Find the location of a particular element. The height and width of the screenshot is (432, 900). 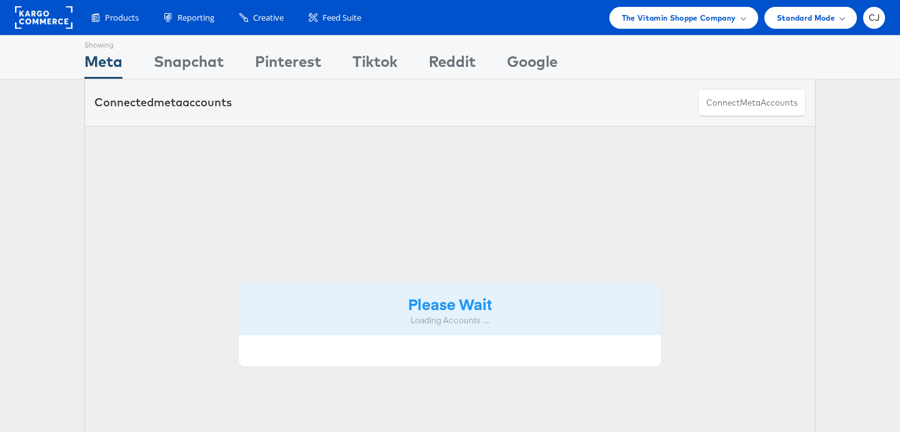

div: Pinterest is located at coordinates (288, 64).